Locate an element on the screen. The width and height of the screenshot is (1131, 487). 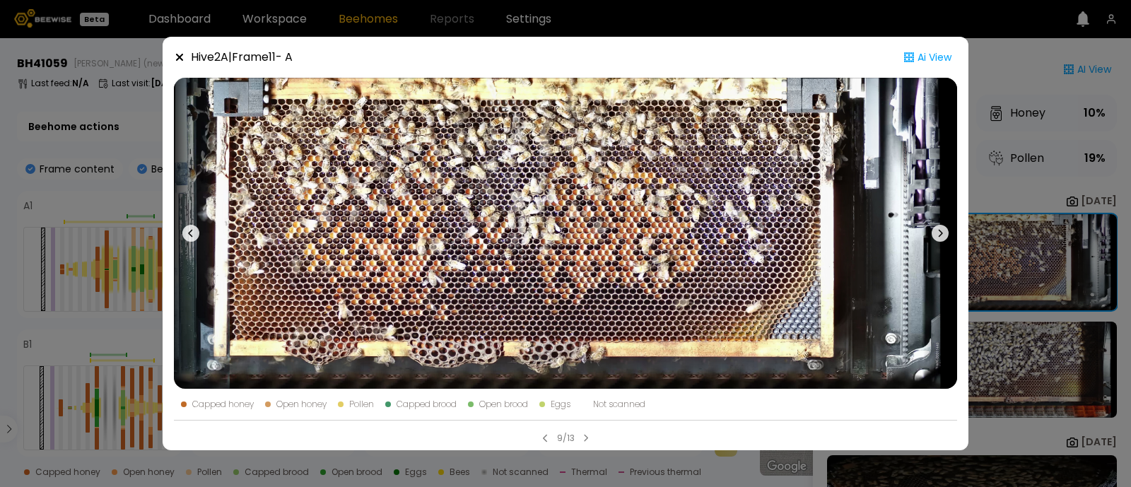
div: Capped honey is located at coordinates (223, 404).